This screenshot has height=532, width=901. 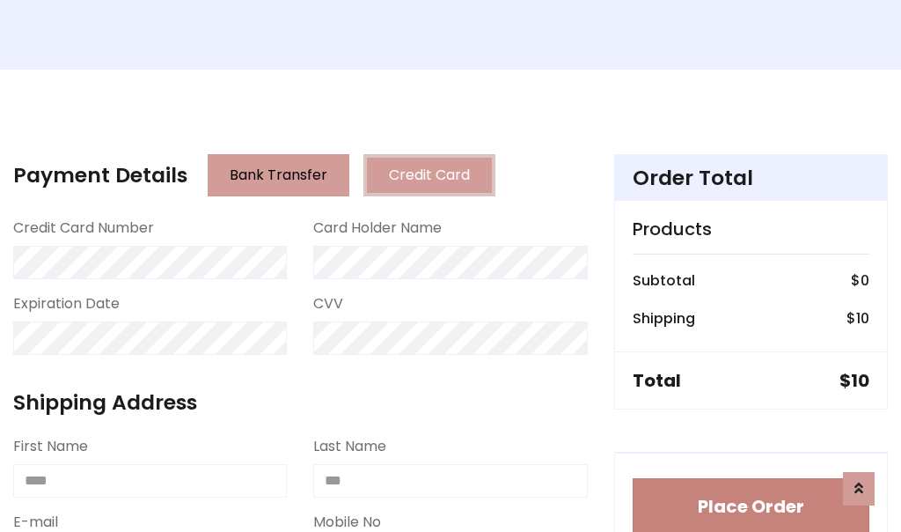 I want to click on label: Card Holder Name, so click(x=378, y=228).